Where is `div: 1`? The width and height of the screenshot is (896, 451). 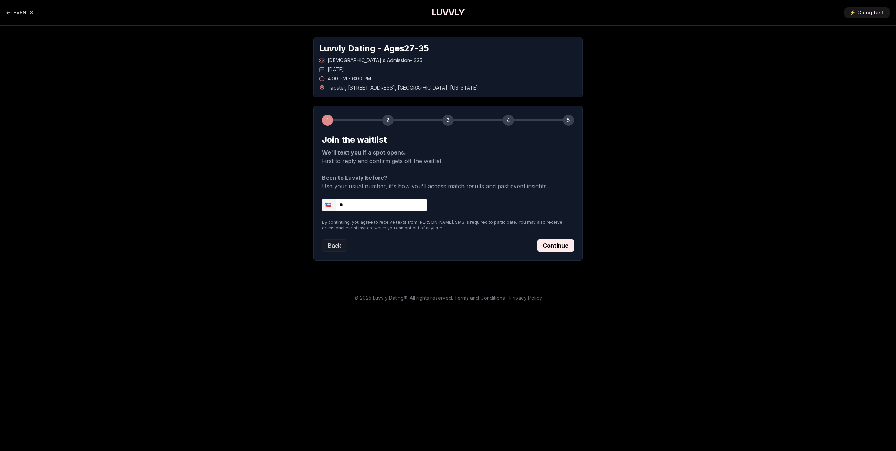 div: 1 is located at coordinates (327, 120).